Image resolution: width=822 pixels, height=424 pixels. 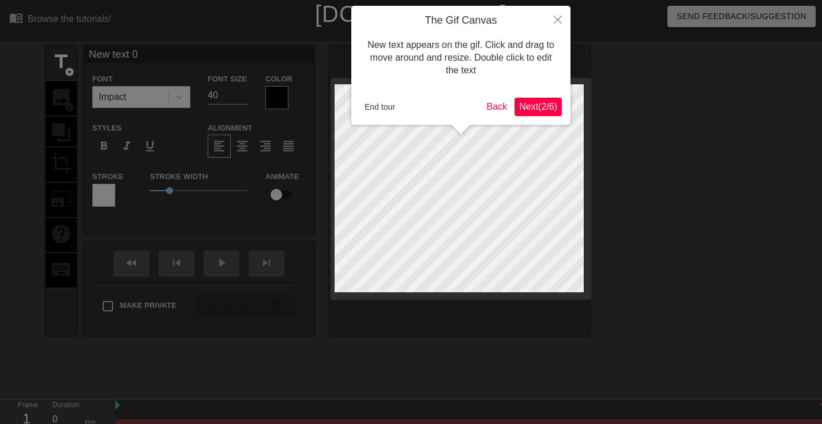 I want to click on label: Stroke, so click(x=108, y=177).